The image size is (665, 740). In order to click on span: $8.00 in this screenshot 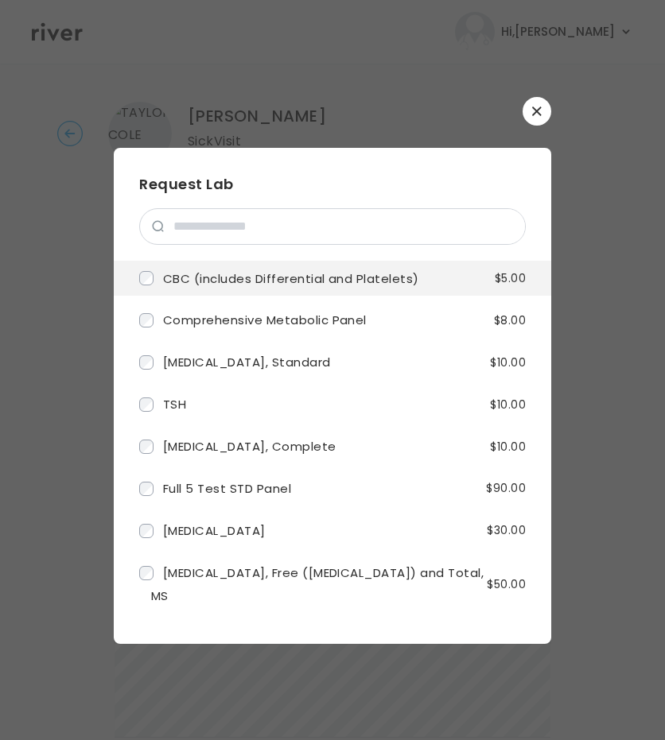, I will do `click(510, 320)`.